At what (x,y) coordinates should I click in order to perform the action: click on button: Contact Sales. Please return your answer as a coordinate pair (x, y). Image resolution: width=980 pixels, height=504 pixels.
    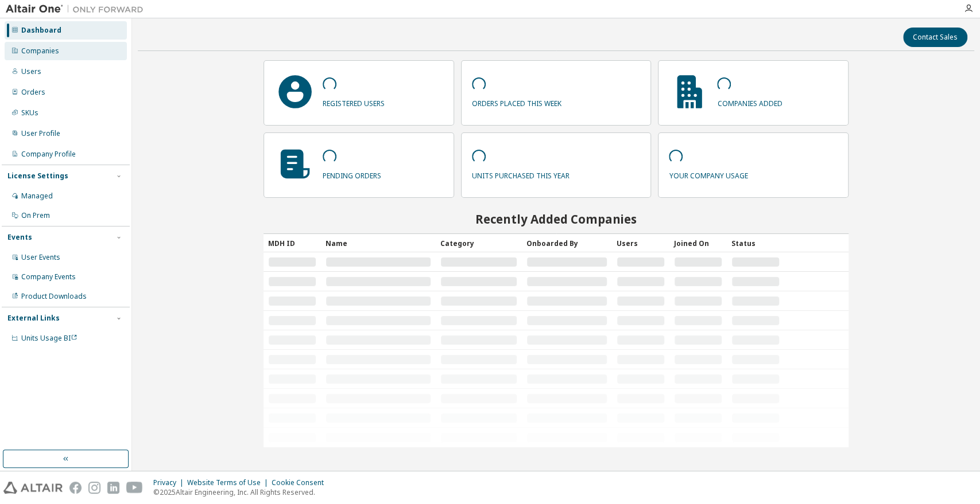
    Looking at the image, I should click on (935, 37).